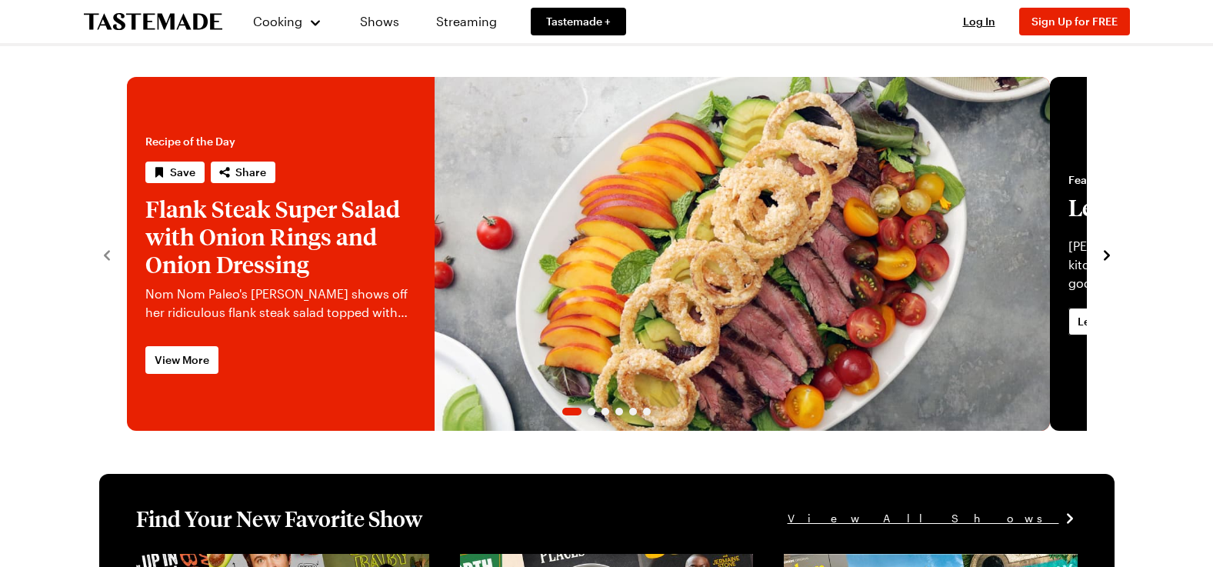  What do you see at coordinates (923, 518) in the screenshot?
I see `span: View All Shows` at bounding box center [923, 518].